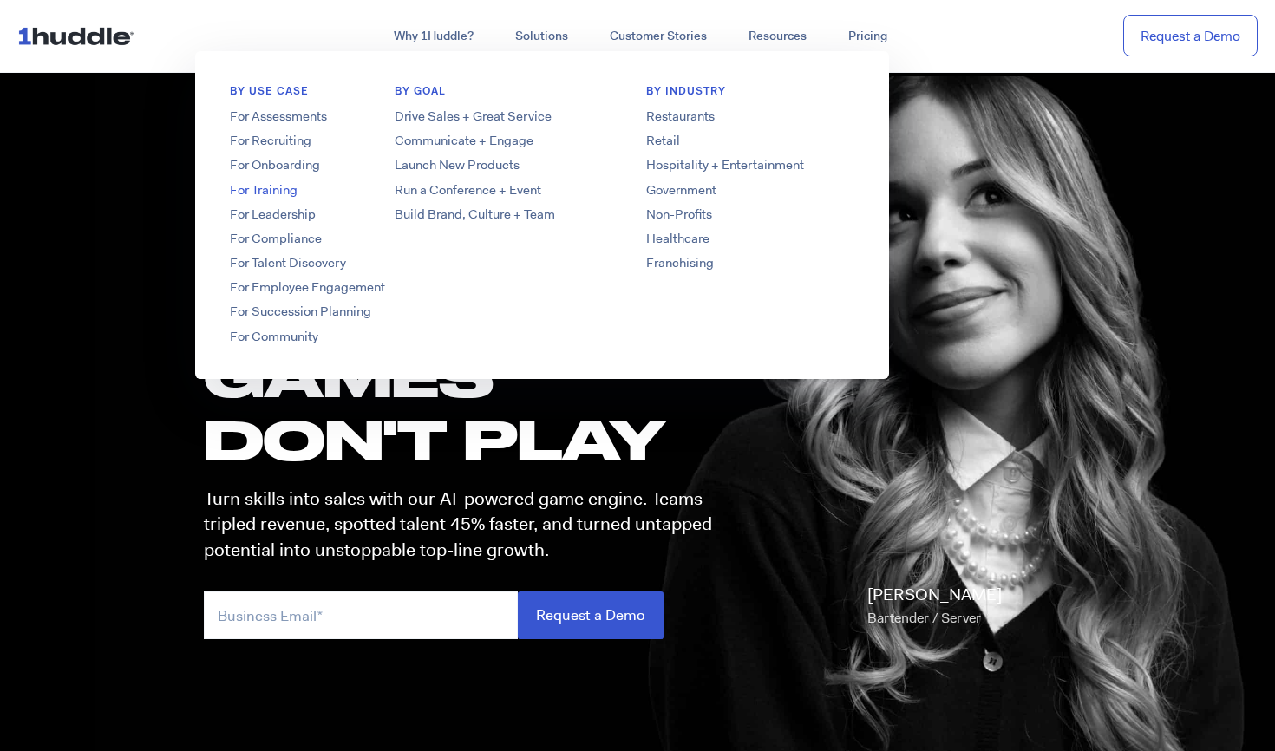 This screenshot has width=1275, height=751. I want to click on a: Build Brand, Culture + Team, so click(499, 214).